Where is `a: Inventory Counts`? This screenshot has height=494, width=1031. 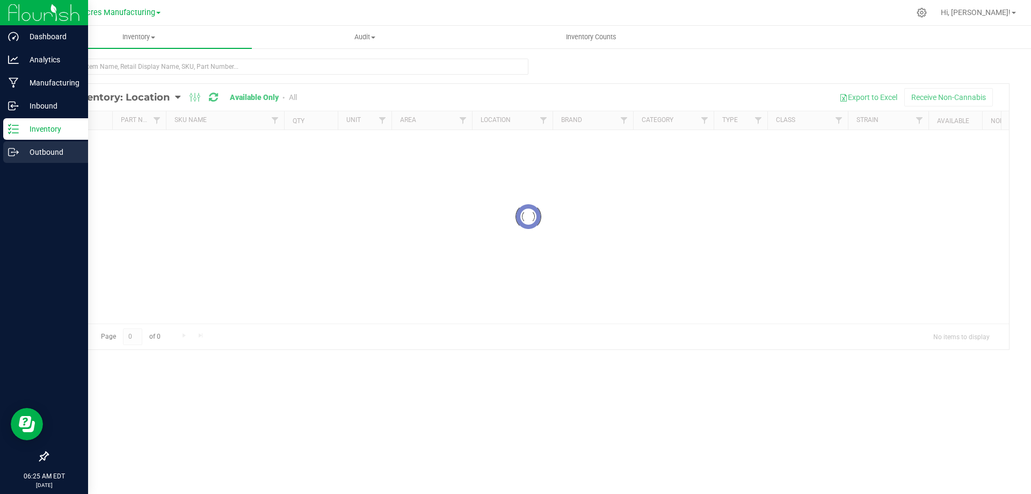
a: Inventory Counts is located at coordinates (591, 37).